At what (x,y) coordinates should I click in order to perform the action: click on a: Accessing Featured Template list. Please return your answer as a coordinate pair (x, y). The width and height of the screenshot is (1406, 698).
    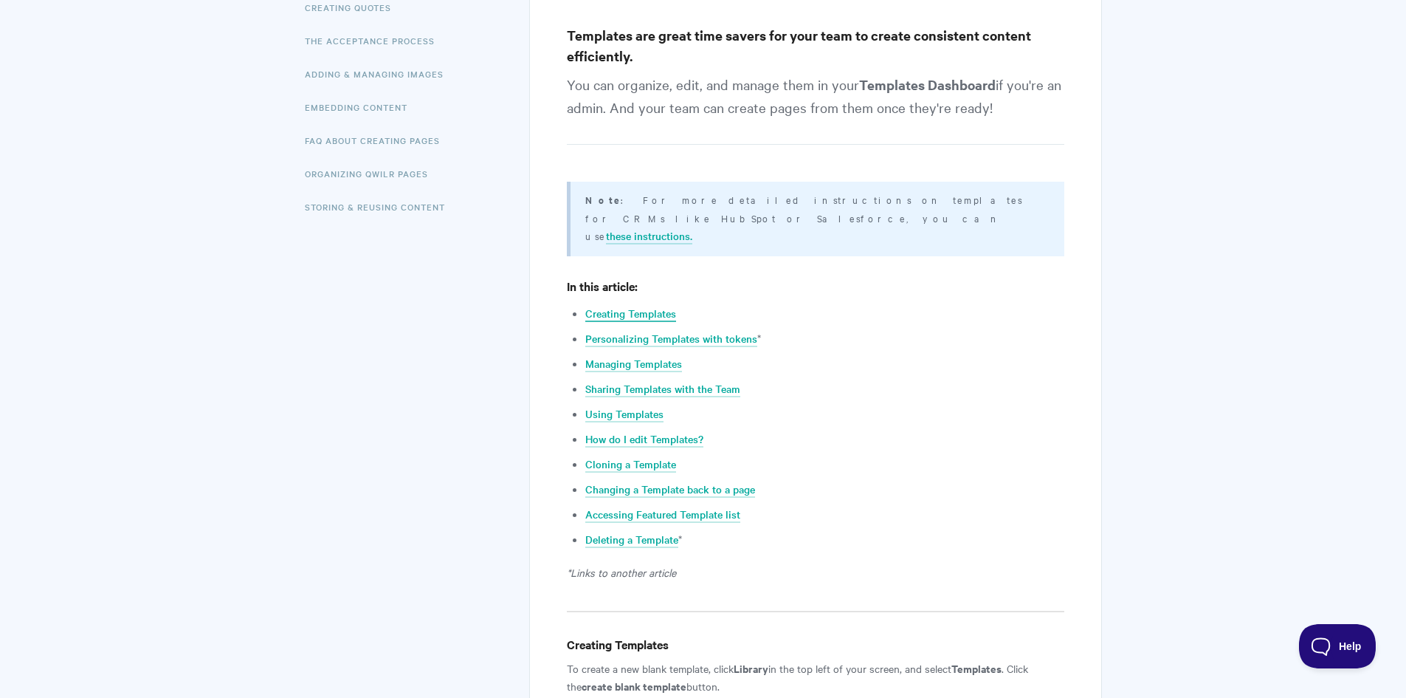
    Looking at the image, I should click on (663, 514).